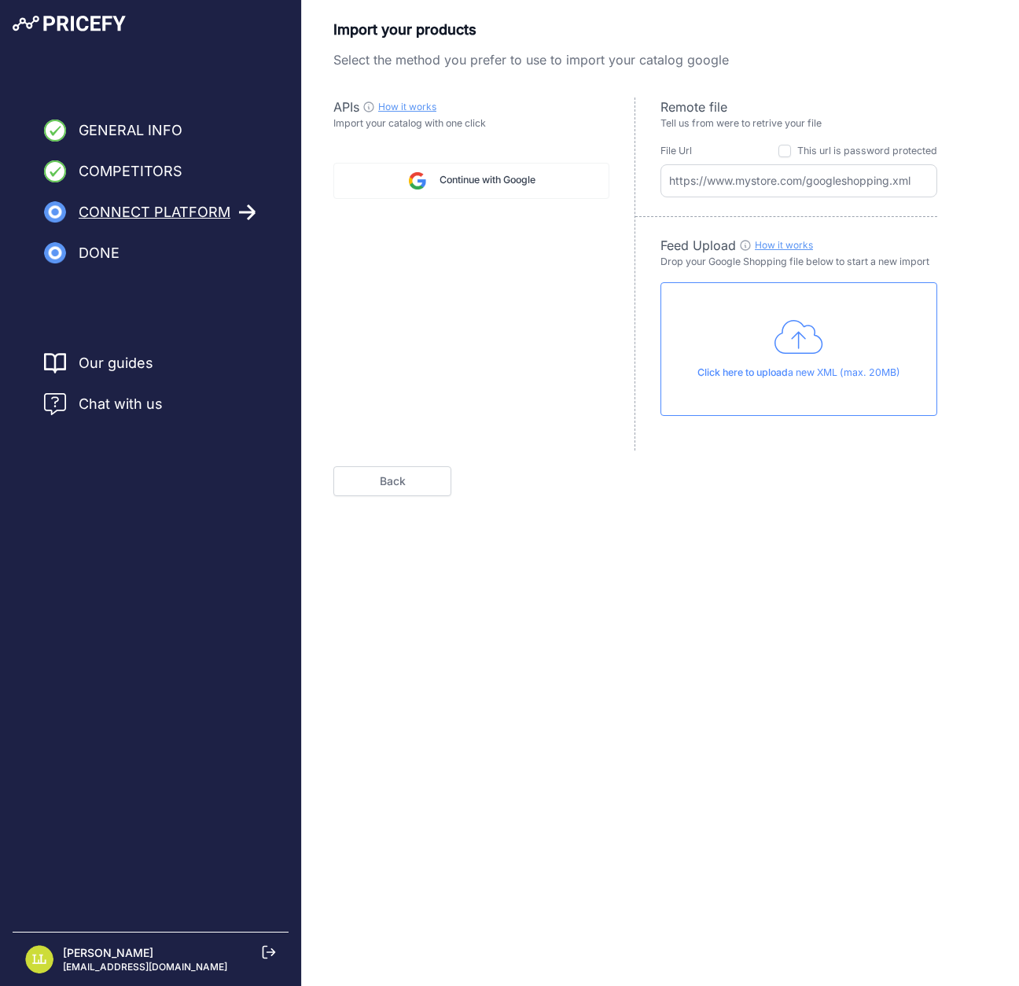 The height and width of the screenshot is (986, 1019). What do you see at coordinates (799, 107) in the screenshot?
I see `p: Remote file` at bounding box center [799, 107].